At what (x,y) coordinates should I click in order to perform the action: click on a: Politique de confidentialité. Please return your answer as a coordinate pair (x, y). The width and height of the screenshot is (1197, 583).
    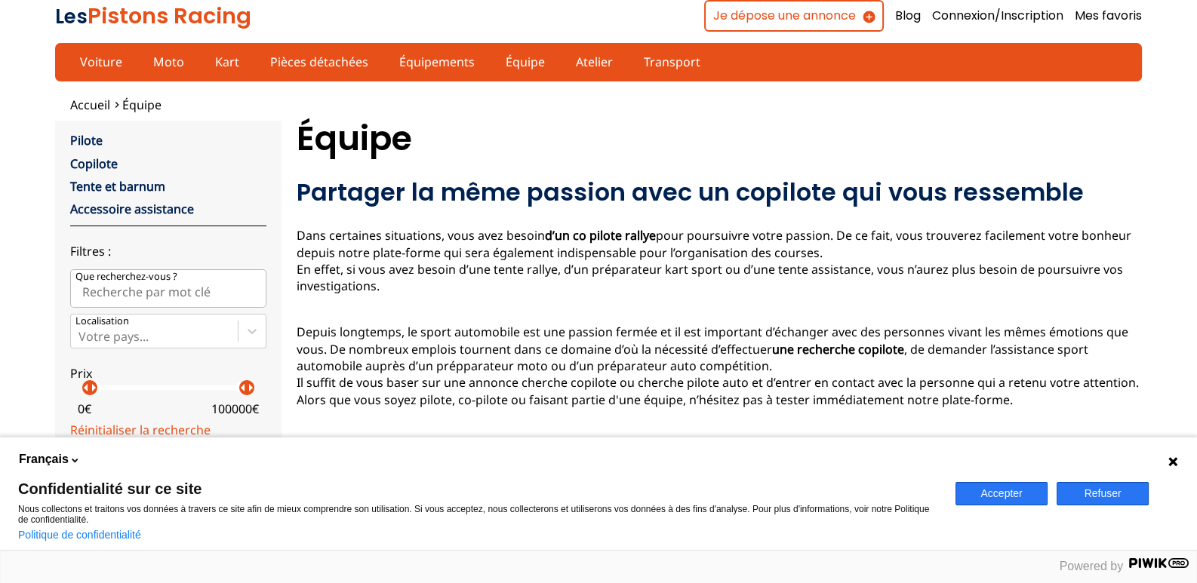
    Looking at the image, I should click on (79, 535).